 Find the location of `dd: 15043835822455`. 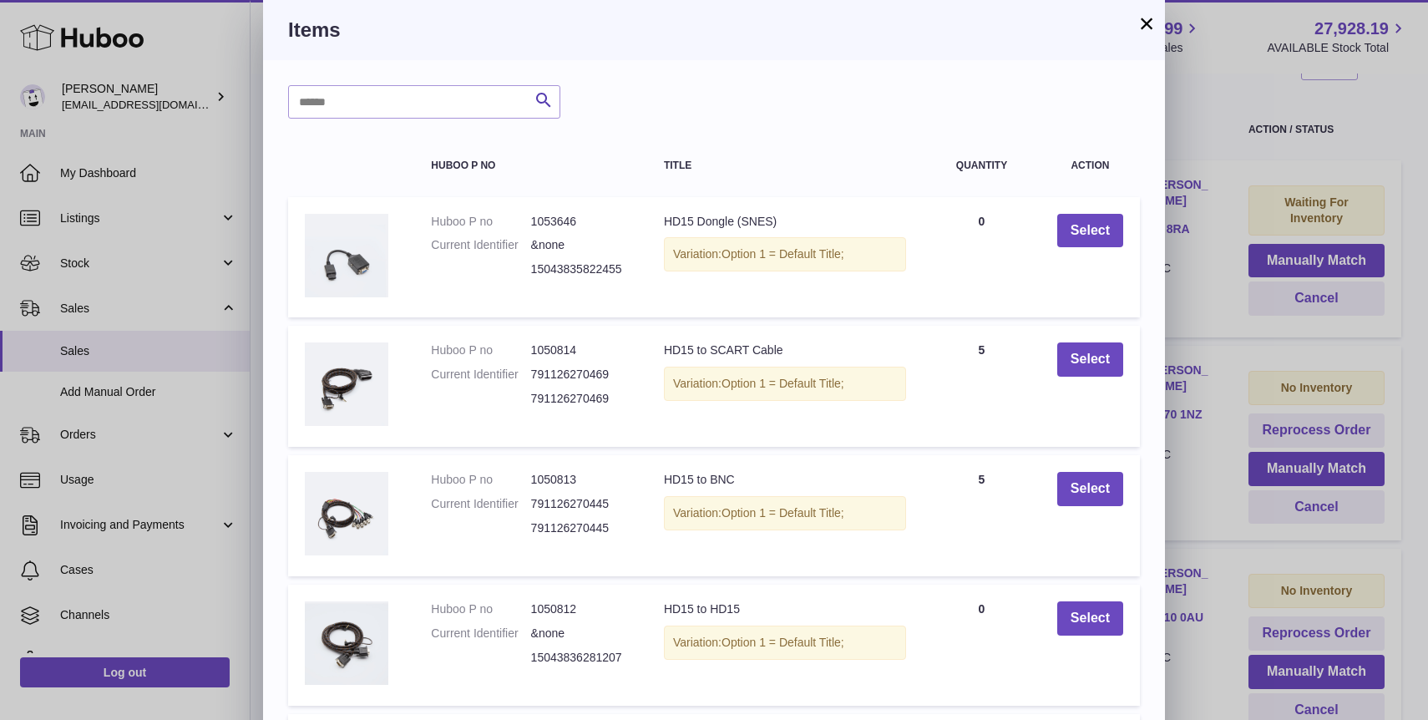

dd: 15043835822455 is located at coordinates (580, 269).